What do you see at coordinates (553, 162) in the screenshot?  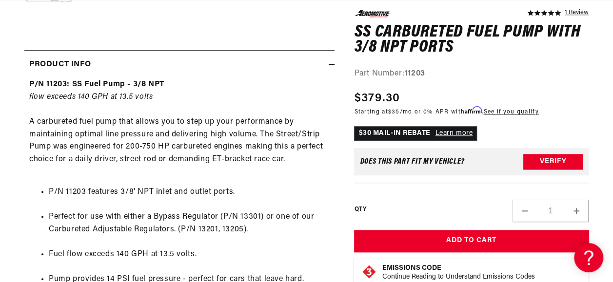 I see `button: Verify` at bounding box center [553, 162].